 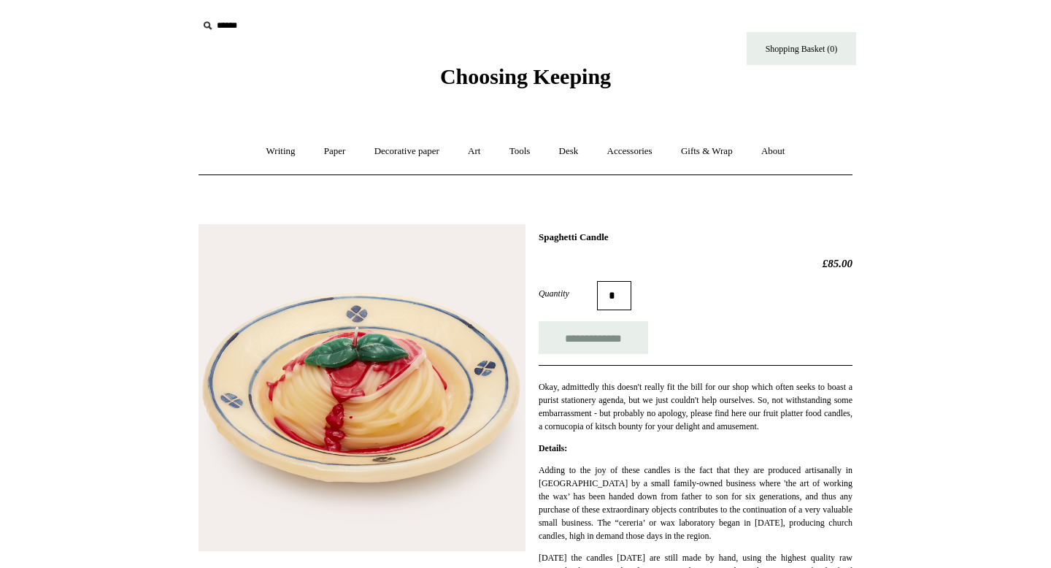 I want to click on label: Quantity, so click(x=568, y=293).